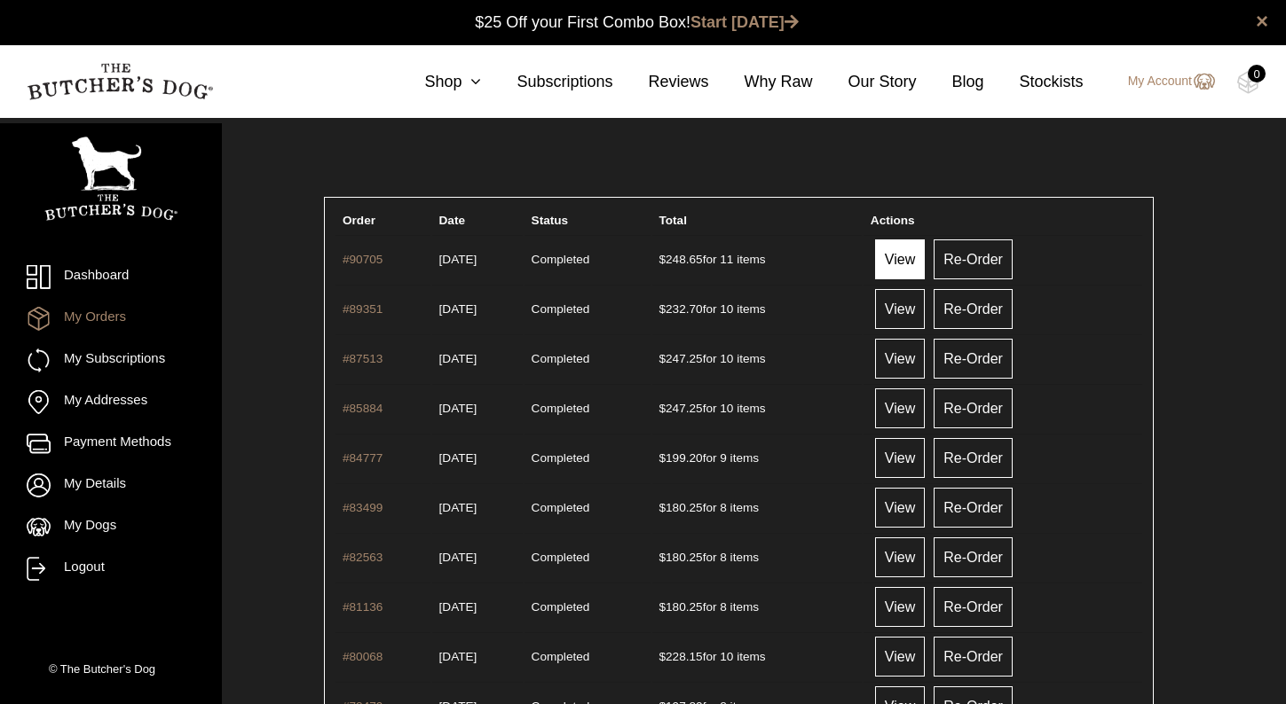 The image size is (1286, 704). What do you see at coordinates (673, 220) in the screenshot?
I see `span: Total` at bounding box center [673, 220].